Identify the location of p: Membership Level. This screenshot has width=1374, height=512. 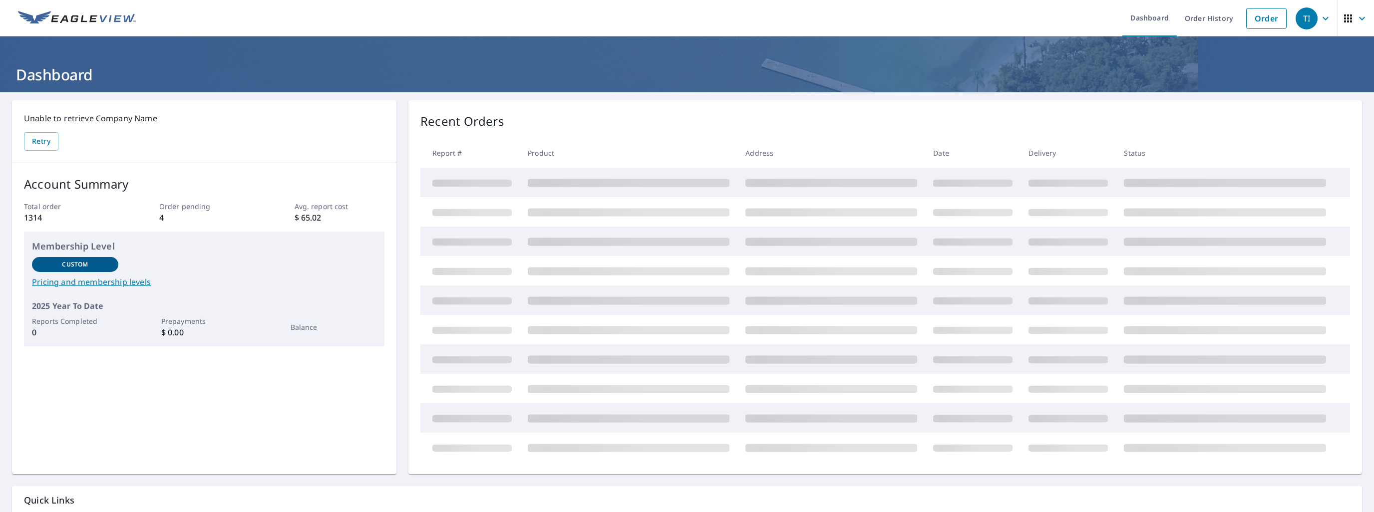
(204, 246).